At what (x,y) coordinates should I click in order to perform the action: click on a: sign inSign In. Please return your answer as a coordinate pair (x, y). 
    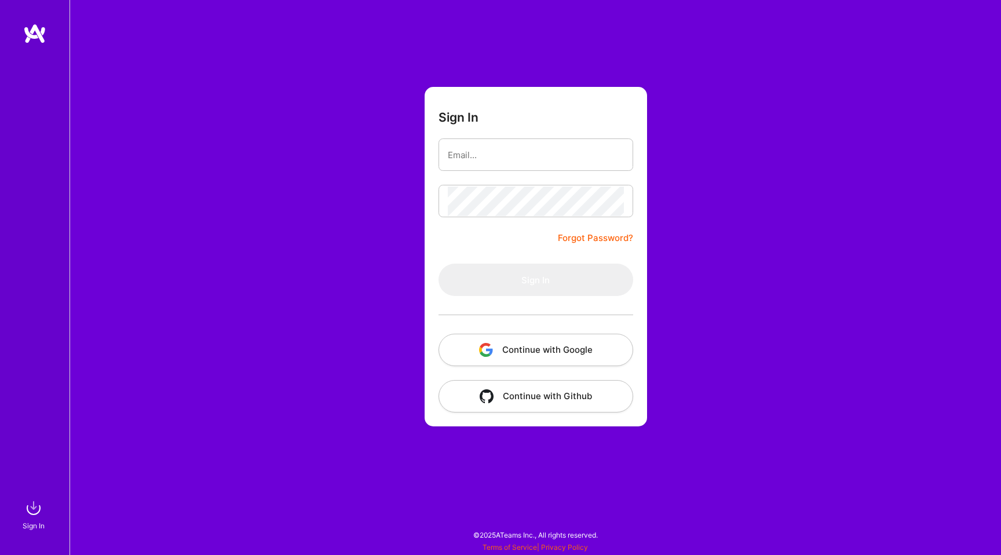
    Looking at the image, I should click on (35, 514).